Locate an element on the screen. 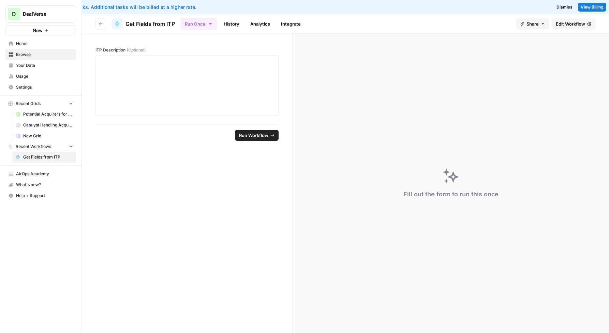  div: Fill out the form to run this once is located at coordinates (451, 195).